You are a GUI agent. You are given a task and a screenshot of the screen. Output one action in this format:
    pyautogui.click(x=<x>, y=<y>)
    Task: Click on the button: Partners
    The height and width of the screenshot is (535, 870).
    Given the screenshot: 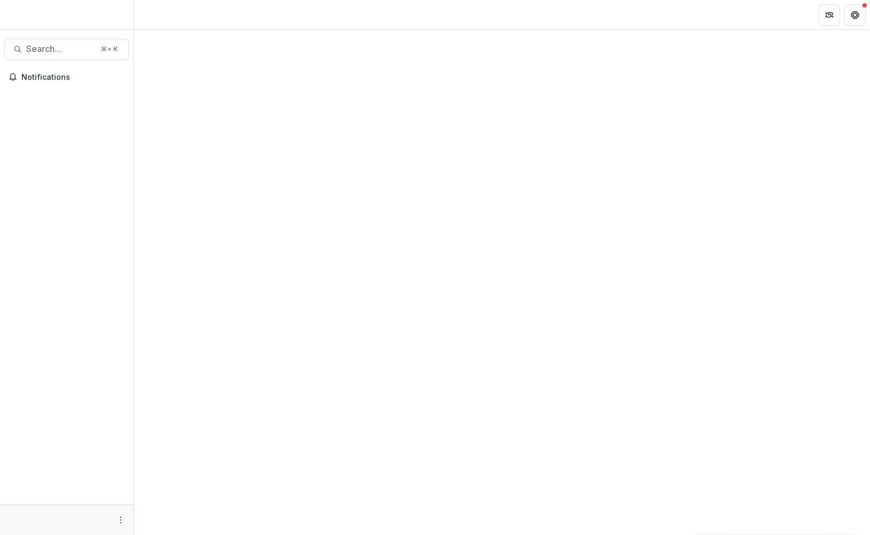 What is the action you would take?
    pyautogui.click(x=829, y=15)
    